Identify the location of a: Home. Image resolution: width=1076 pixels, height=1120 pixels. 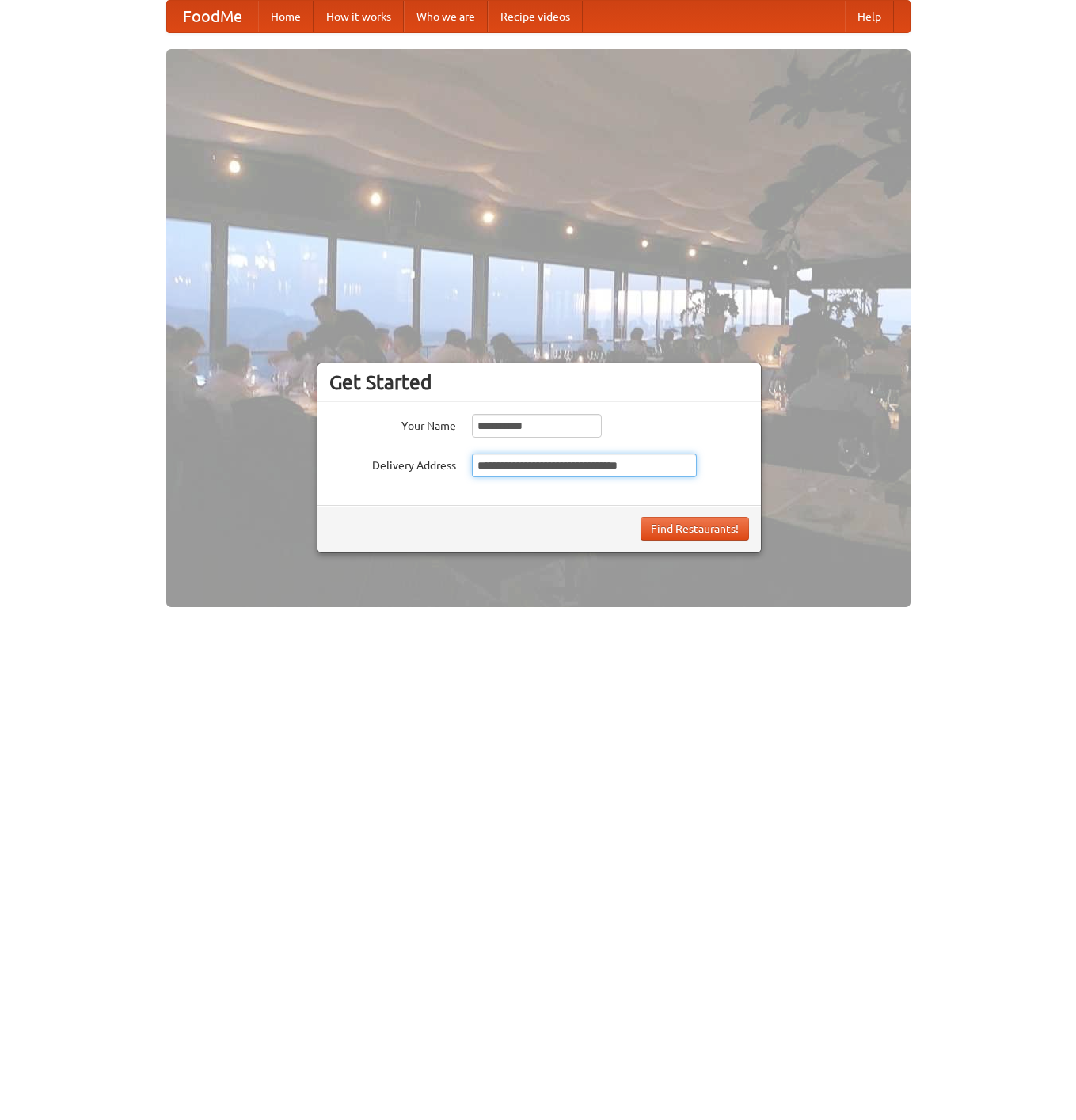
(286, 17).